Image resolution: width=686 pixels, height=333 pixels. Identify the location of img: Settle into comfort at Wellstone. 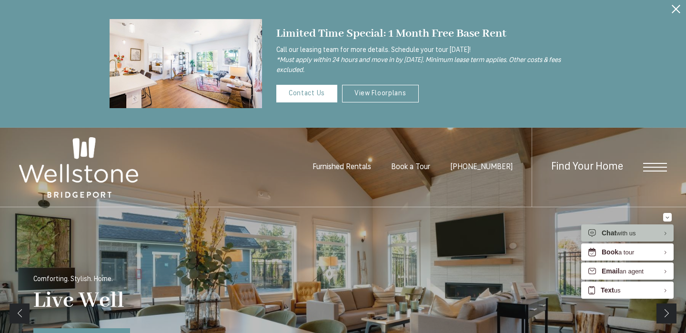
(186, 63).